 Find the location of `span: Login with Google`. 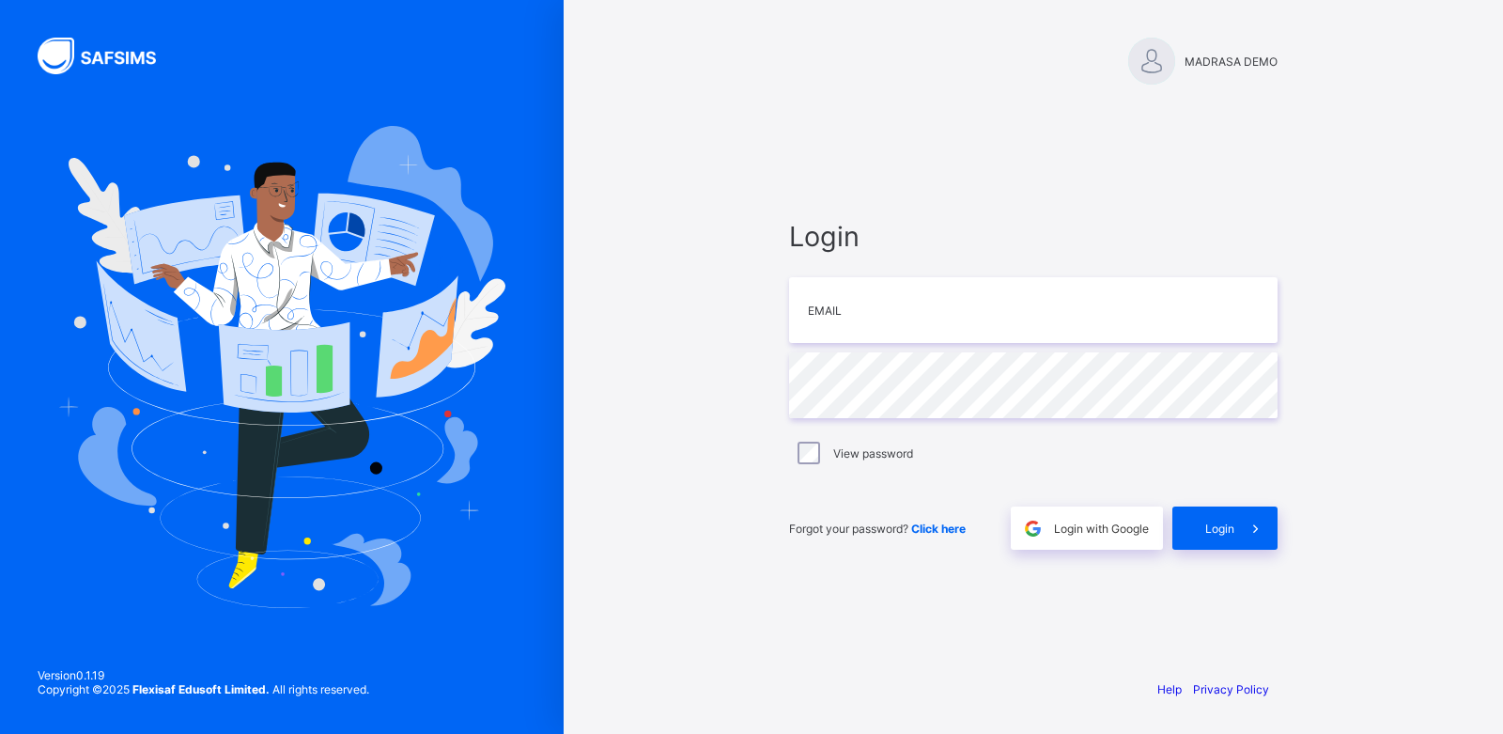

span: Login with Google is located at coordinates (1101, 528).